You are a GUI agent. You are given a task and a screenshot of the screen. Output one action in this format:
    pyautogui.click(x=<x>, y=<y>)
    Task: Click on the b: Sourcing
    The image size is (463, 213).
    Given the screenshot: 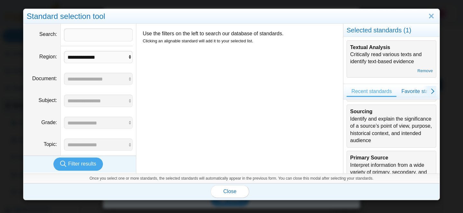 What is the action you would take?
    pyautogui.click(x=361, y=111)
    